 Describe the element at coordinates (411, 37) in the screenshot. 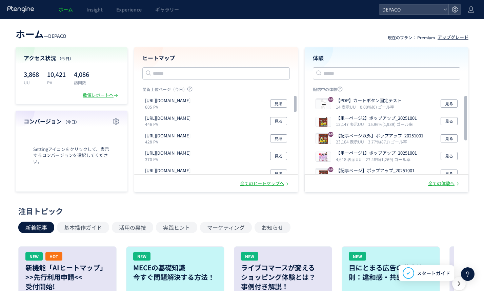

I see `p: 現在のプラン： Premium` at that location.